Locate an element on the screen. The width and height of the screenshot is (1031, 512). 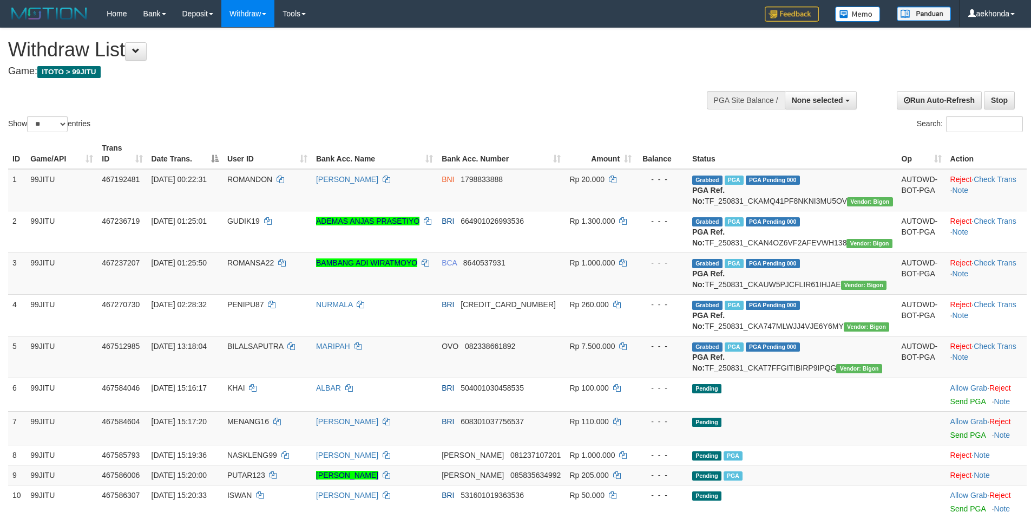
th: Game/API: activate to sort column ascending is located at coordinates (62, 153).